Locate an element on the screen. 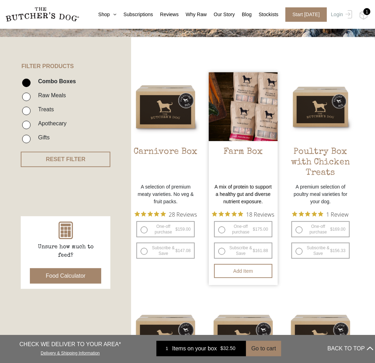 The width and height of the screenshot is (375, 363). bdi: 156.33 is located at coordinates (338, 251).